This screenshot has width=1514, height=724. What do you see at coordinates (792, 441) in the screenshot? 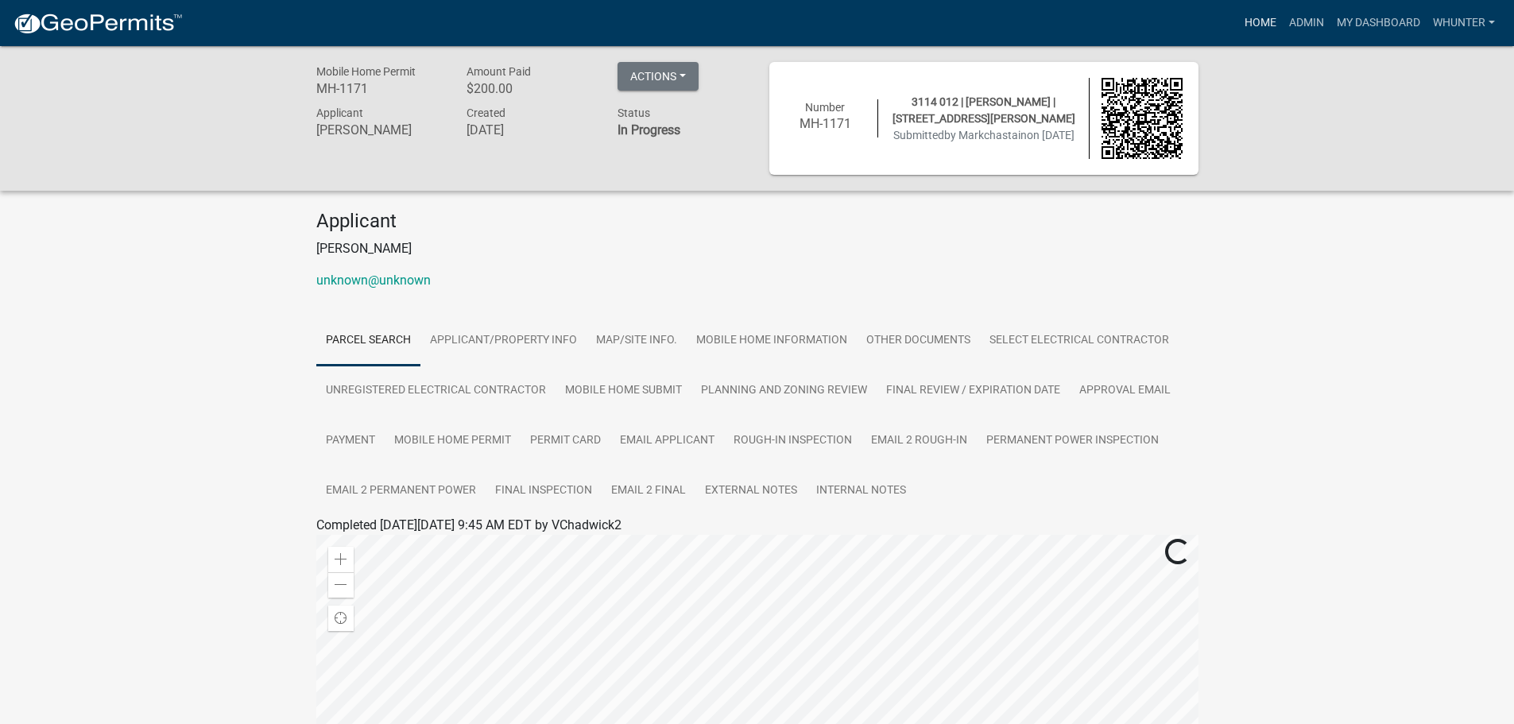
I see `a: Rough-In Inspection` at bounding box center [792, 441].